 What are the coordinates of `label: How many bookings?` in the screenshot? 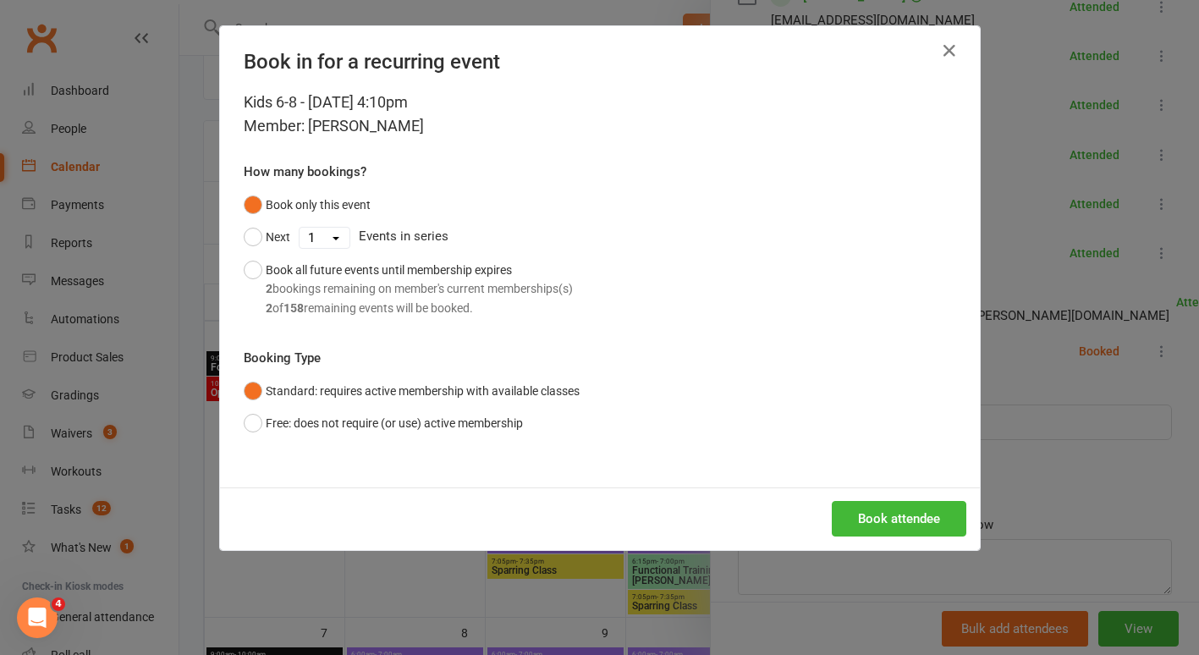 It's located at (305, 172).